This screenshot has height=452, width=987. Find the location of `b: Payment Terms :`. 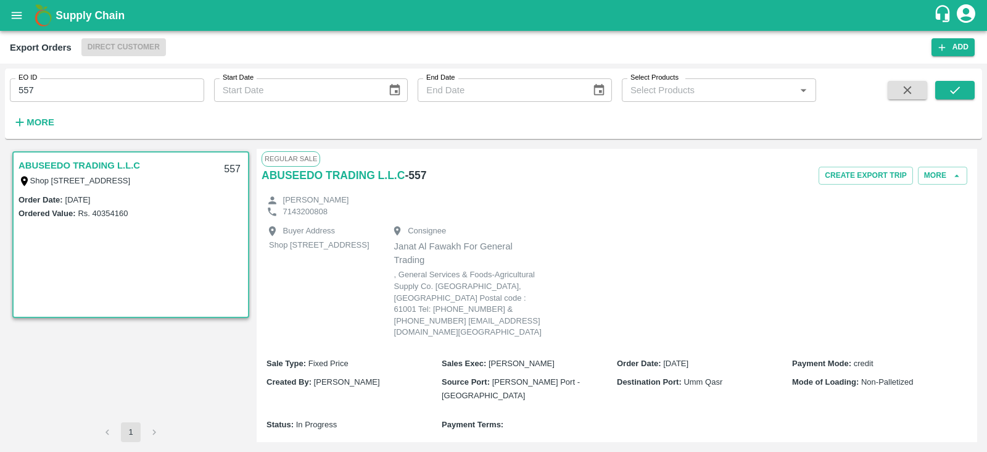

b: Payment Terms : is located at coordinates (473, 424).